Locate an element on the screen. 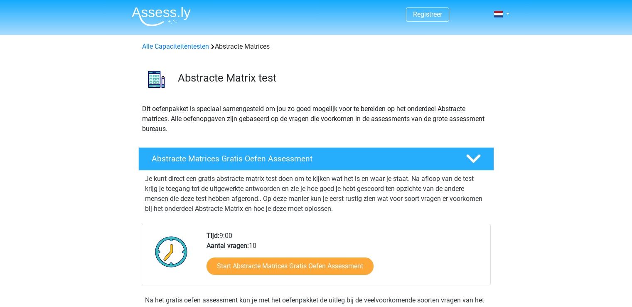  div: 9:00 10 is located at coordinates (345, 258).